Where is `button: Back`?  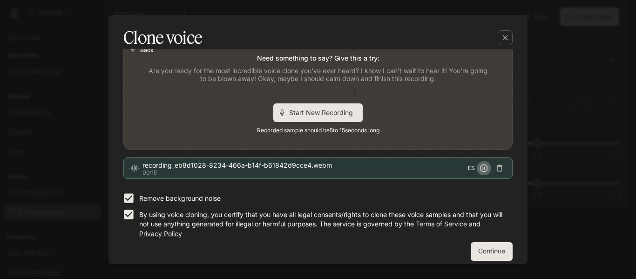
button: Back is located at coordinates (142, 50).